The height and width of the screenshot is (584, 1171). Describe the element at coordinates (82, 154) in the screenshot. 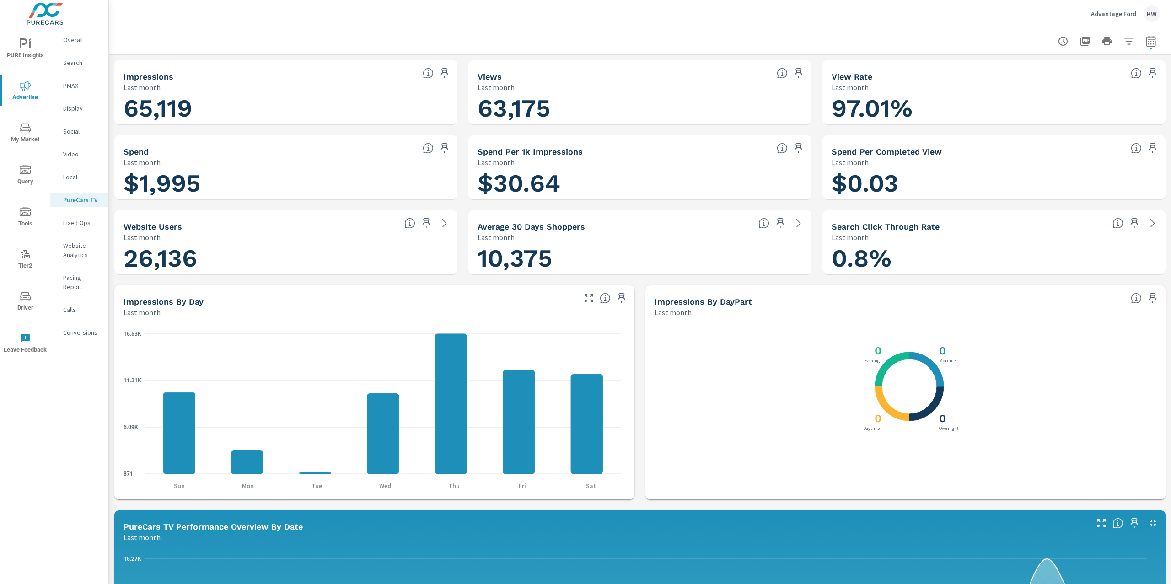

I see `p: Video` at that location.